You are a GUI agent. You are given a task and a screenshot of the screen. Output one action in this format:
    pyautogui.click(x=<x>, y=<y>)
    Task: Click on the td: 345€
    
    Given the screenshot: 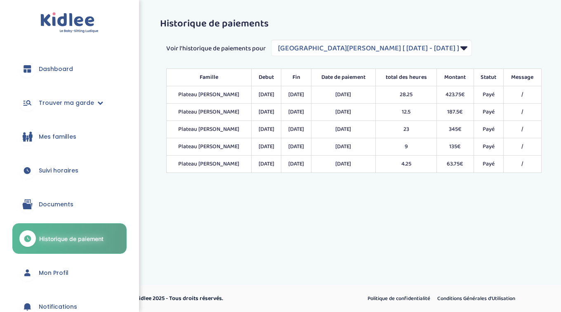 What is the action you would take?
    pyautogui.click(x=455, y=130)
    